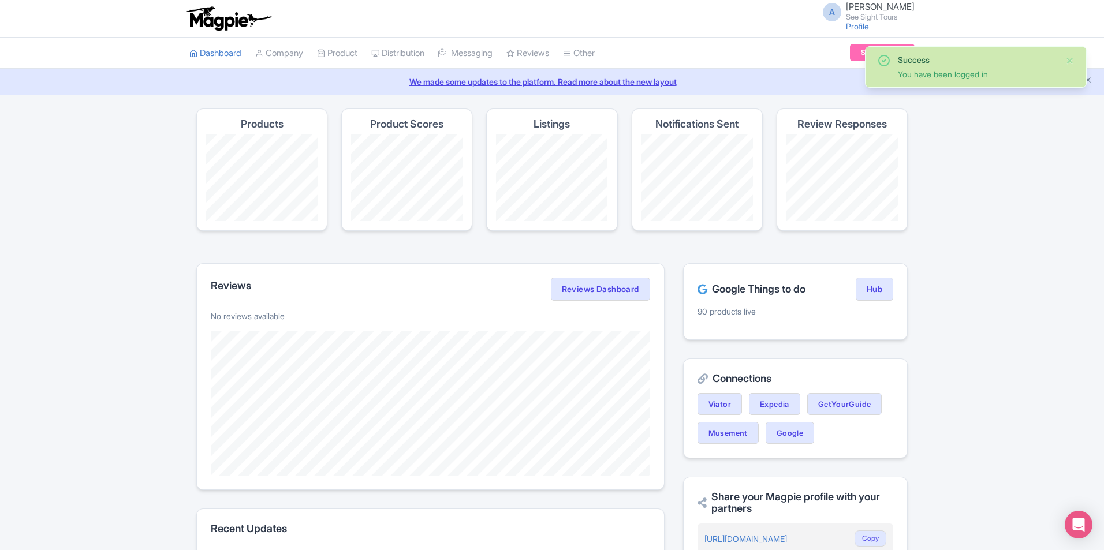 Image resolution: width=1104 pixels, height=550 pixels. Describe the element at coordinates (228, 18) in the screenshot. I see `img: logo-ab69f6fb50320c5b225c76a69d11143b.png` at that location.